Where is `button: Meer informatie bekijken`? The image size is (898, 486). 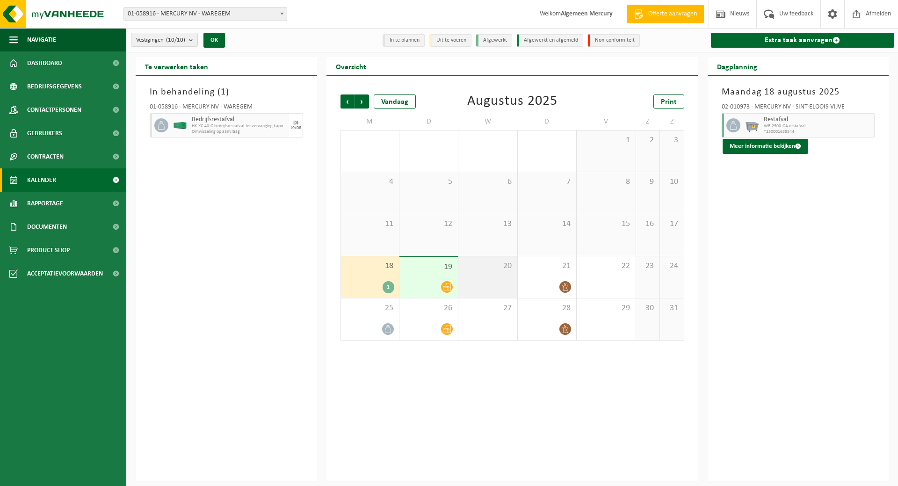 button: Meer informatie bekijken is located at coordinates (765, 146).